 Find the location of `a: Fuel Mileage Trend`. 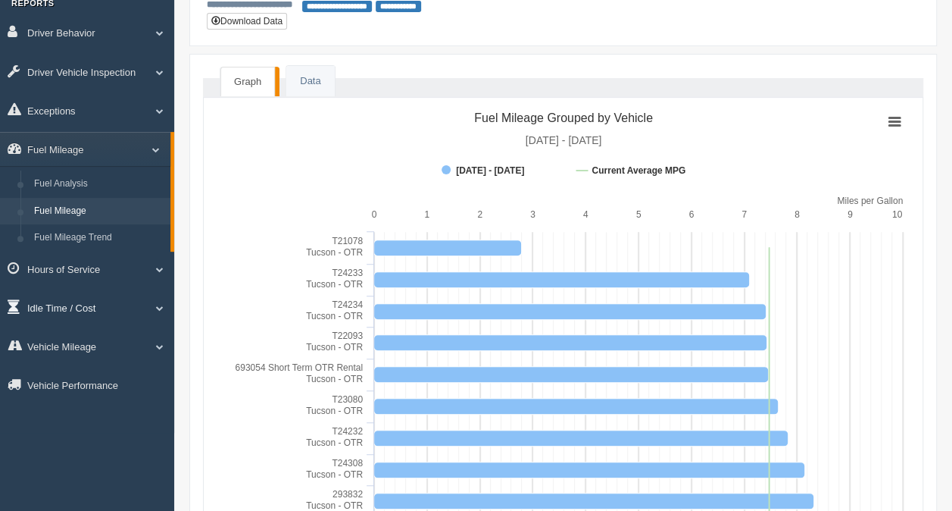

a: Fuel Mileage Trend is located at coordinates (98, 238).